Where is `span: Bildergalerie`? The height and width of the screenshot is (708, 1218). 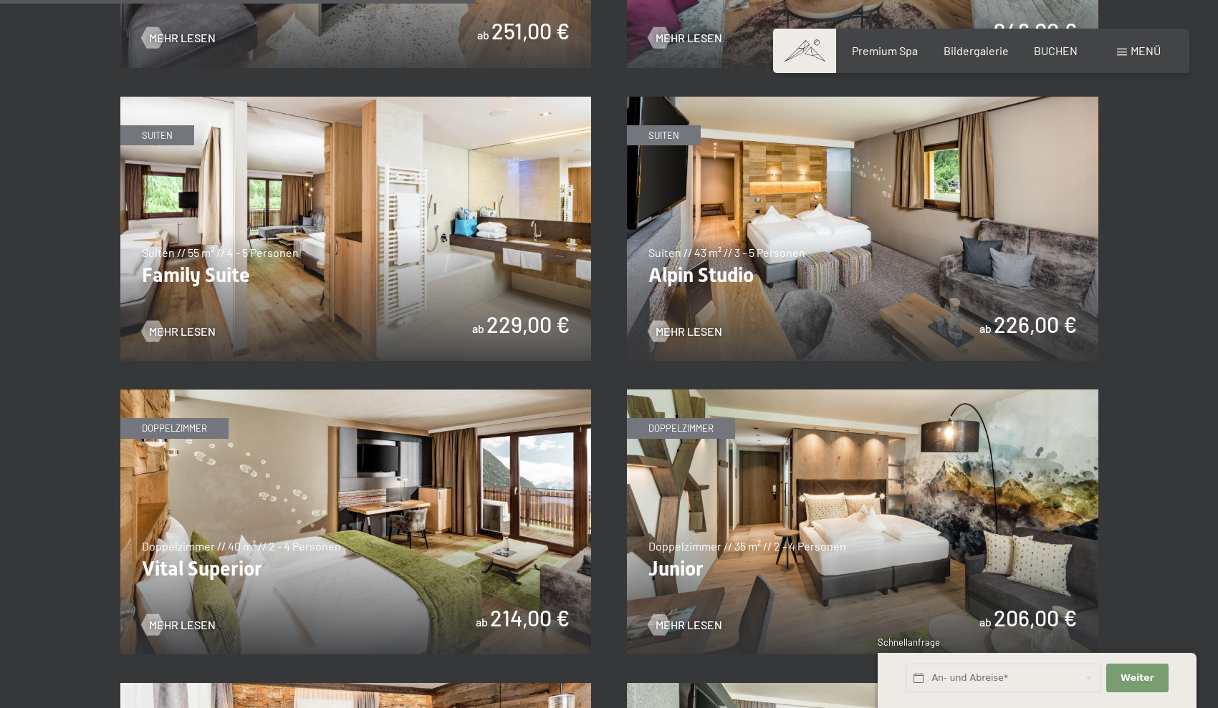
span: Bildergalerie is located at coordinates (976, 50).